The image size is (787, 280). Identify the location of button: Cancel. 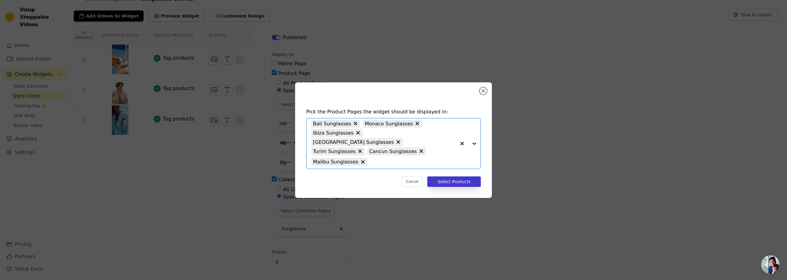
(412, 182).